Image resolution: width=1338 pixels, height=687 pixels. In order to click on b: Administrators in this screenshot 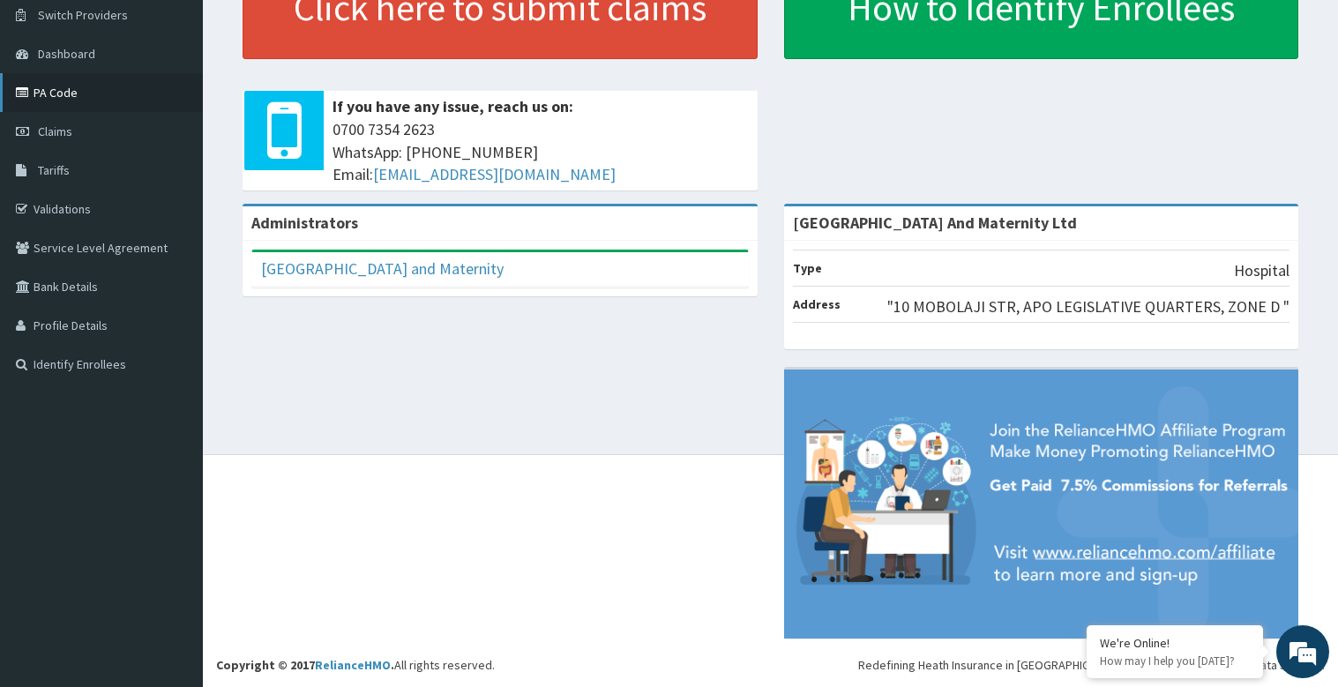, I will do `click(304, 222)`.